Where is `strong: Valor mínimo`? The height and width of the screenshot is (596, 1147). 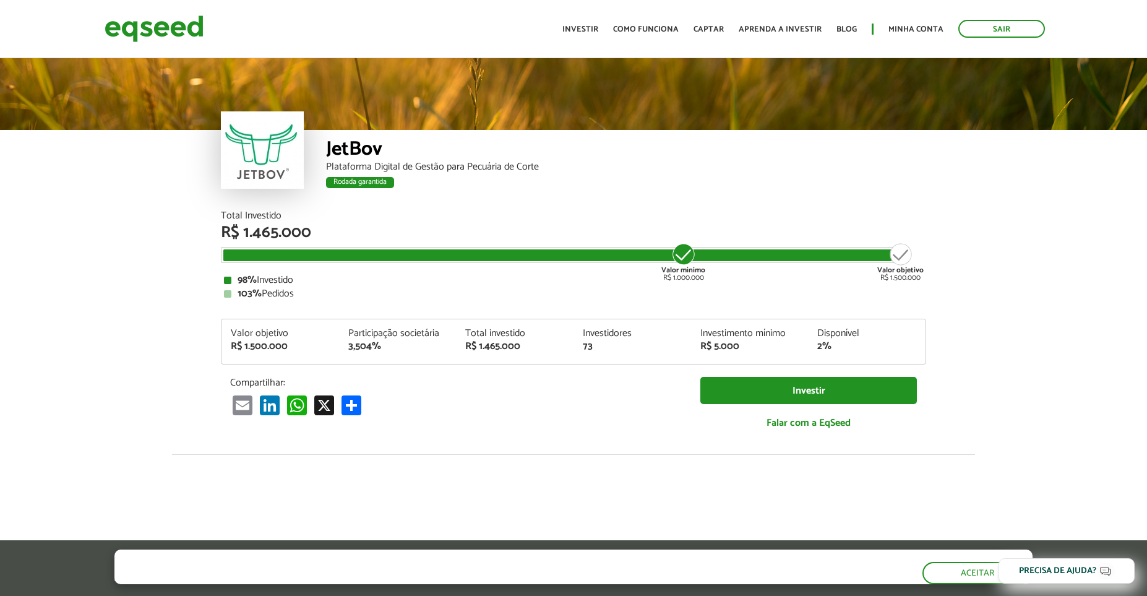 strong: Valor mínimo is located at coordinates (683, 270).